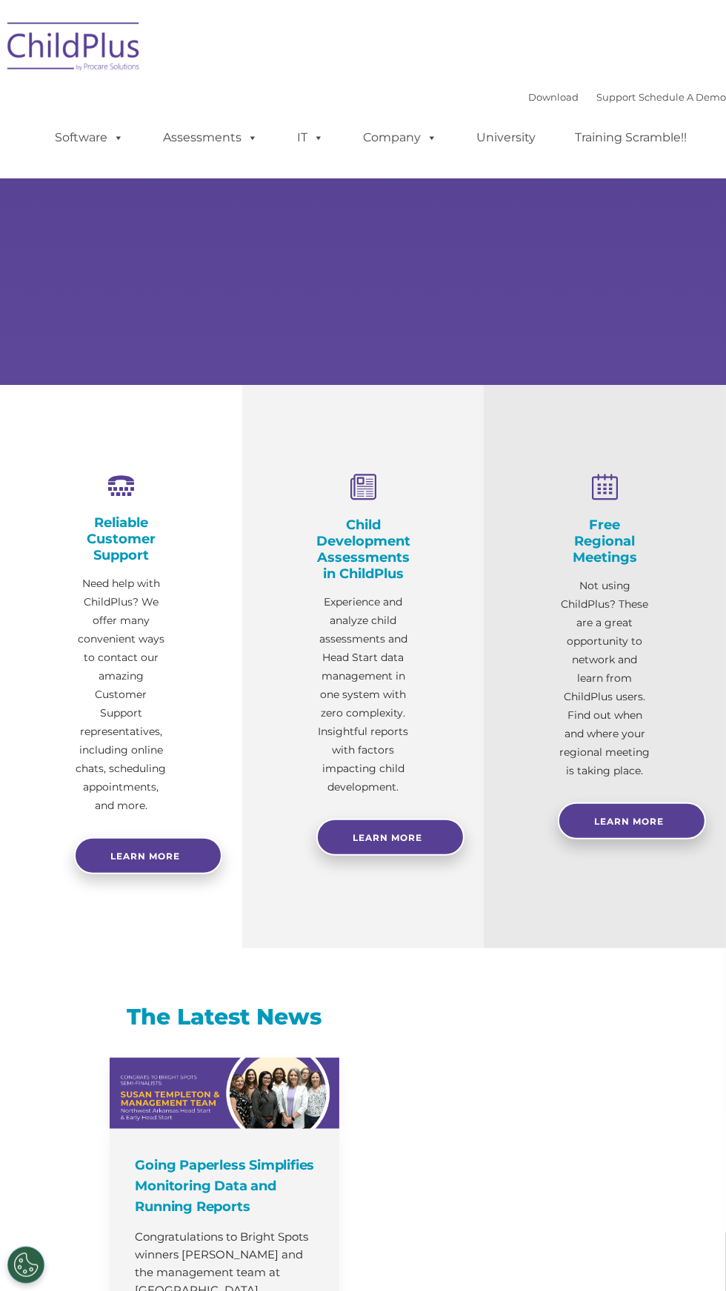 Image resolution: width=726 pixels, height=1291 pixels. I want to click on a: Learn more, so click(148, 856).